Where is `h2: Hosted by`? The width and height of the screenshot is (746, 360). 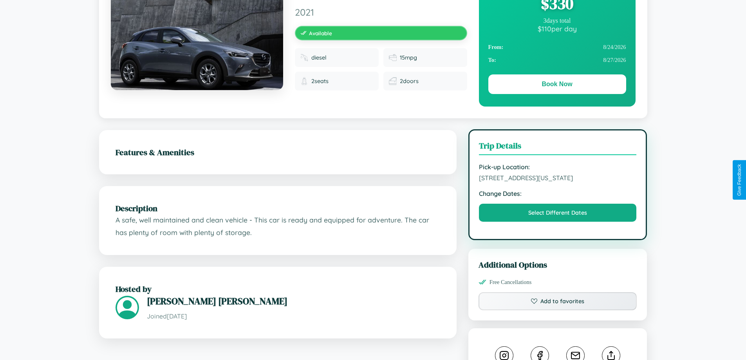
h2: Hosted by is located at coordinates (278, 289).